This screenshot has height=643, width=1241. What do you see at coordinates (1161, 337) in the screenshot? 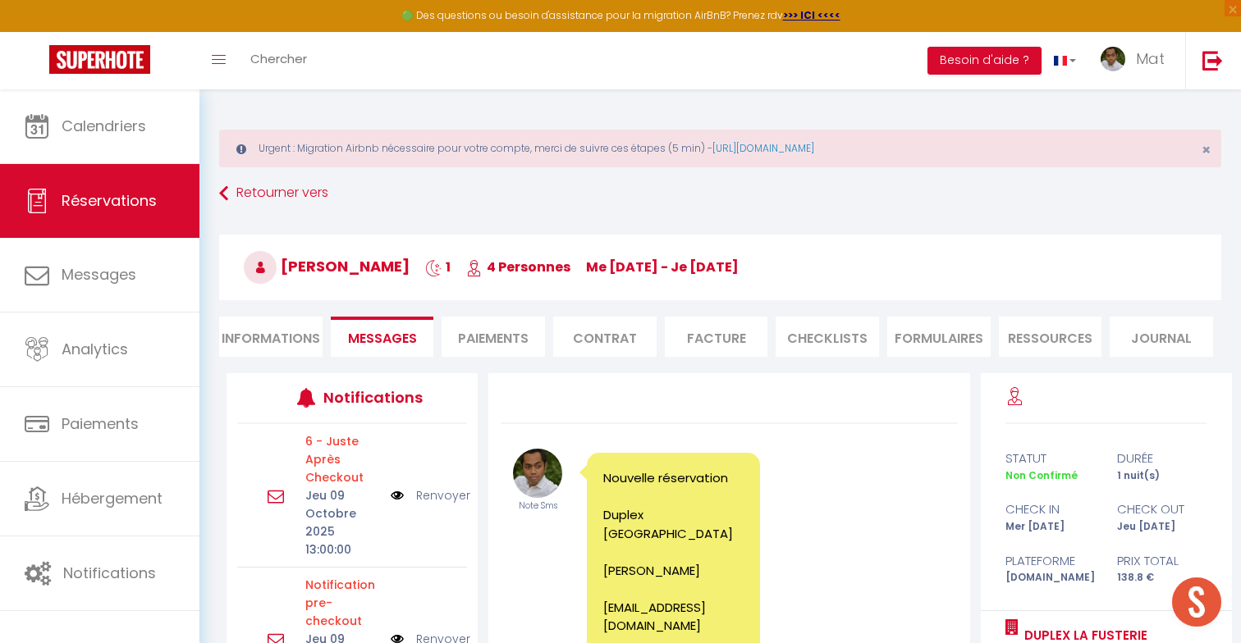
I see `li: Journal` at bounding box center [1161, 337].